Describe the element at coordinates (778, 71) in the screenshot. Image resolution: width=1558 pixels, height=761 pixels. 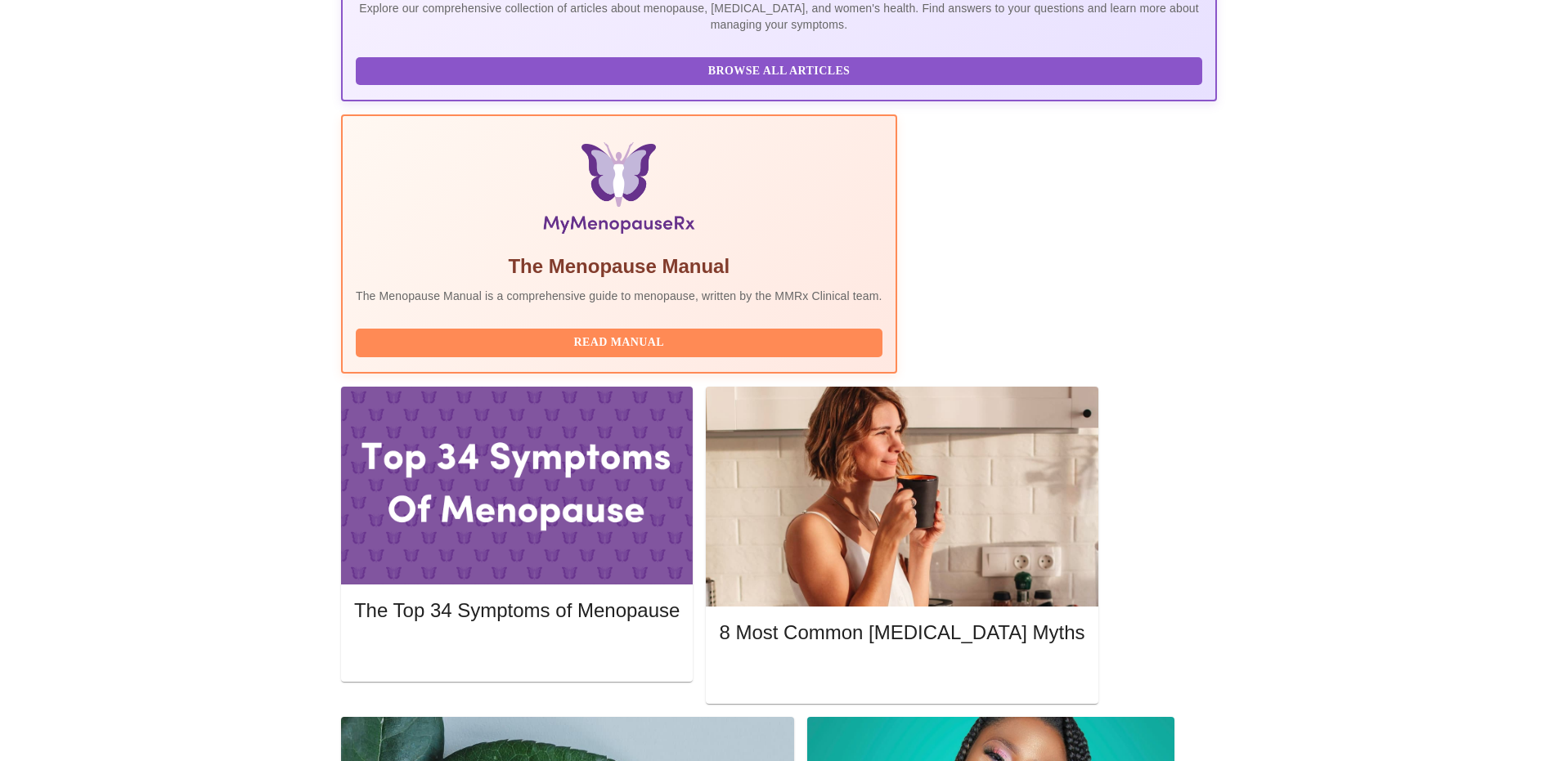
I see `button: Browse All Articles` at that location.